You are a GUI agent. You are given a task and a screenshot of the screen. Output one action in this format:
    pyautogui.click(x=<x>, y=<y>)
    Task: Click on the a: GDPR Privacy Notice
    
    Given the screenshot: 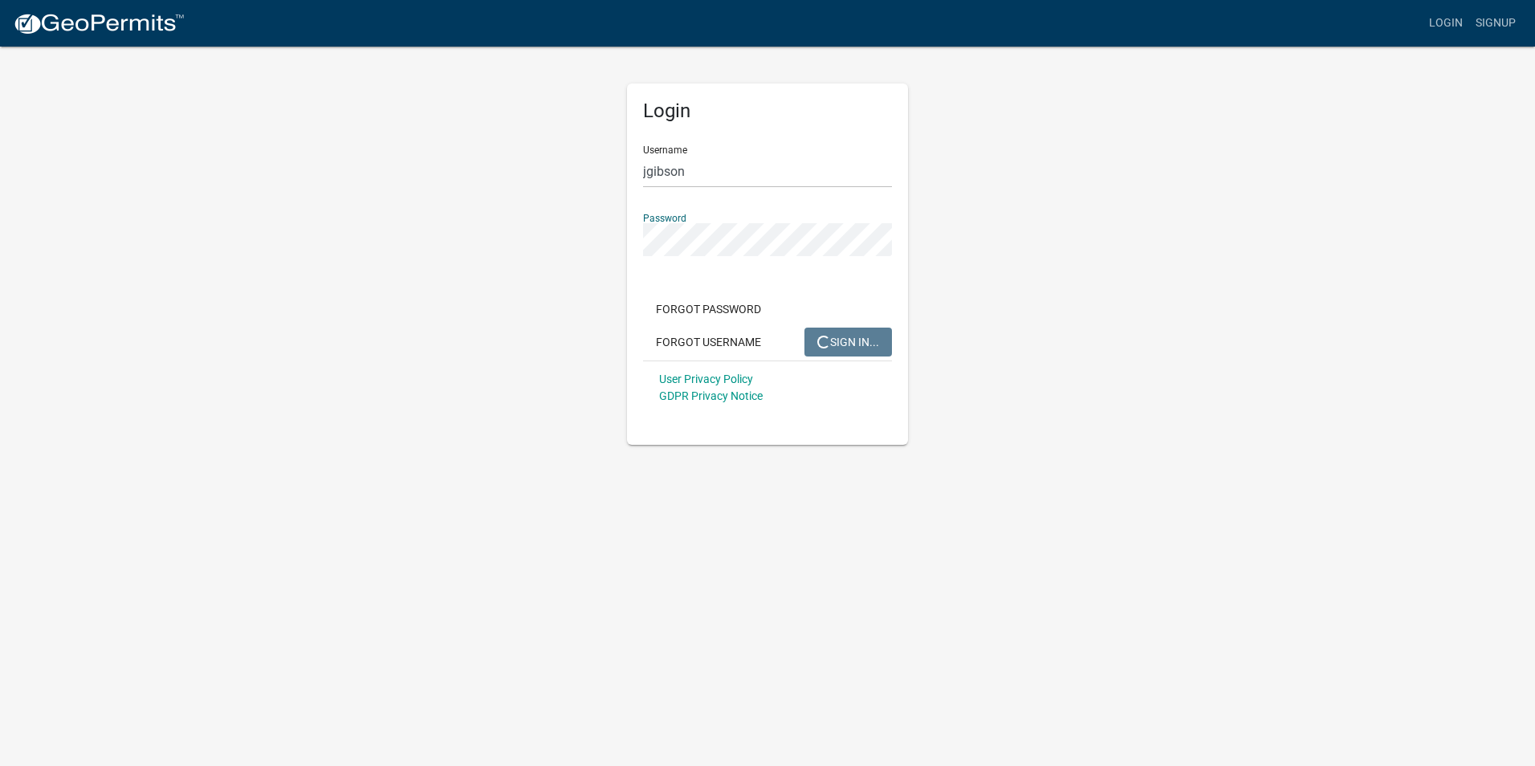 What is the action you would take?
    pyautogui.click(x=710, y=396)
    